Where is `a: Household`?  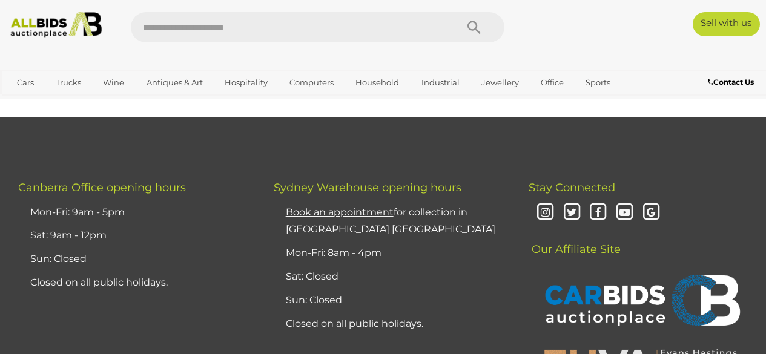
a: Household is located at coordinates (377, 82).